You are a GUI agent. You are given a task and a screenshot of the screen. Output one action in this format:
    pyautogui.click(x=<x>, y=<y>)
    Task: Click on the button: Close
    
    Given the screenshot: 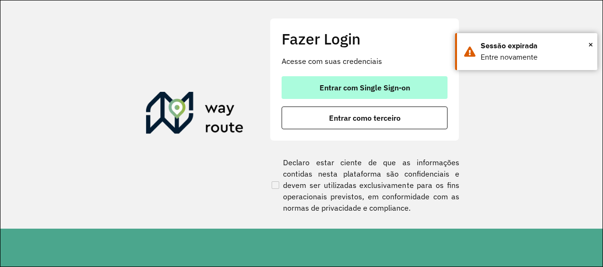 What is the action you would take?
    pyautogui.click(x=591, y=45)
    